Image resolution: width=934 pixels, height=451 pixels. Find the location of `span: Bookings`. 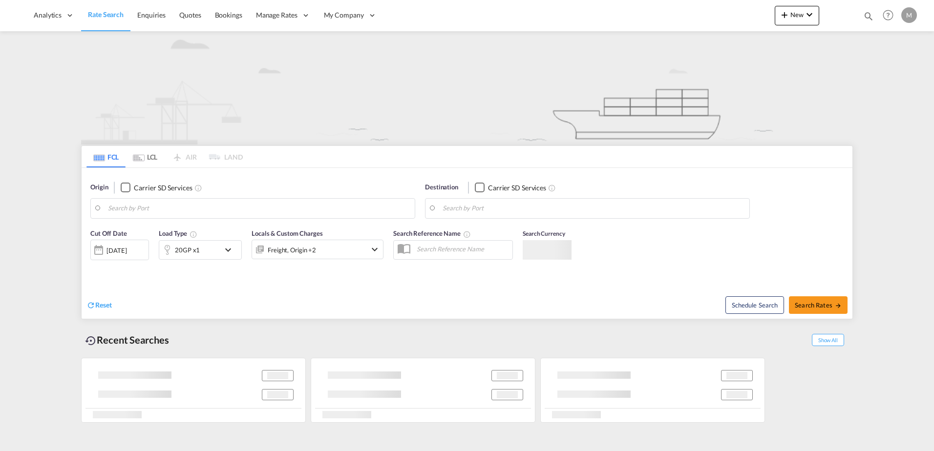

span: Bookings is located at coordinates (229, 15).